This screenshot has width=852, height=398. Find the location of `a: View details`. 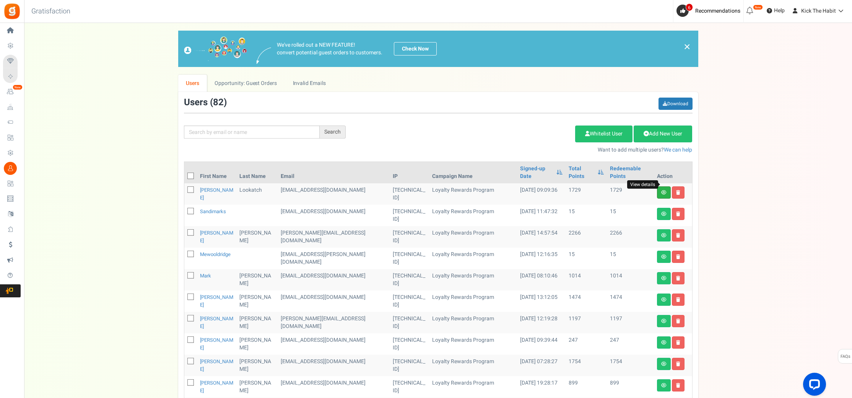

a: View details is located at coordinates (664, 192).